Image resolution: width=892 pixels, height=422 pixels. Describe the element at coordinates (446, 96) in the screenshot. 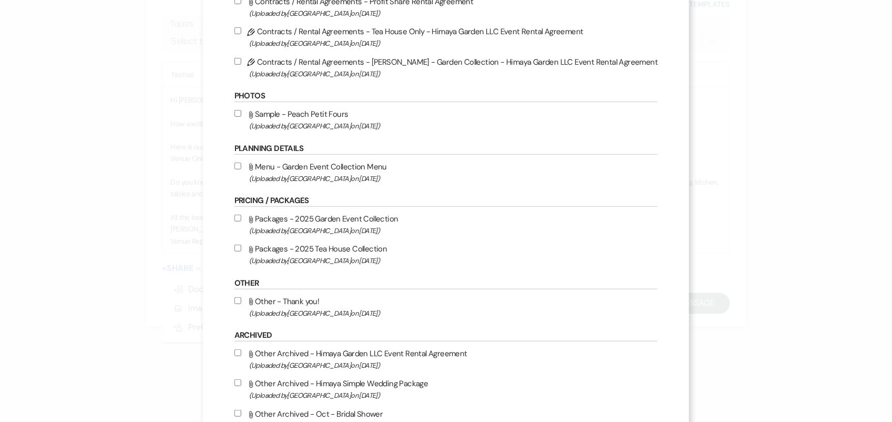

I see `h6: Photos` at that location.